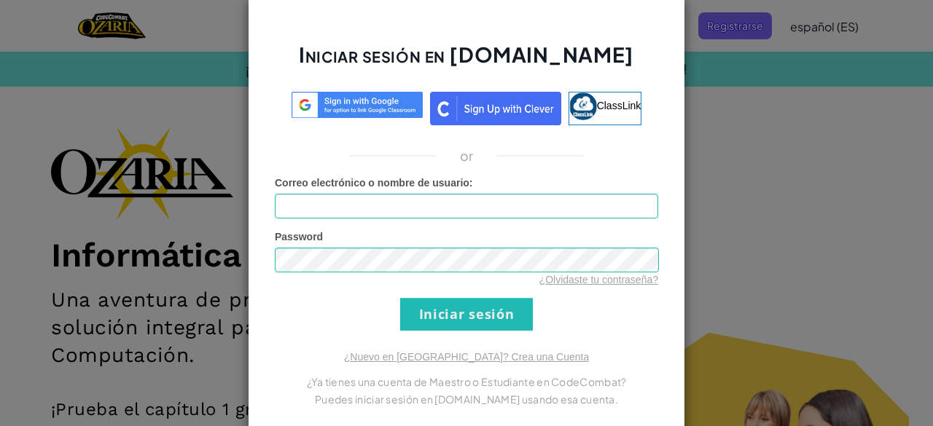 The height and width of the screenshot is (426, 933). I want to click on span: Correo electrónico o nombre de usuario, so click(372, 183).